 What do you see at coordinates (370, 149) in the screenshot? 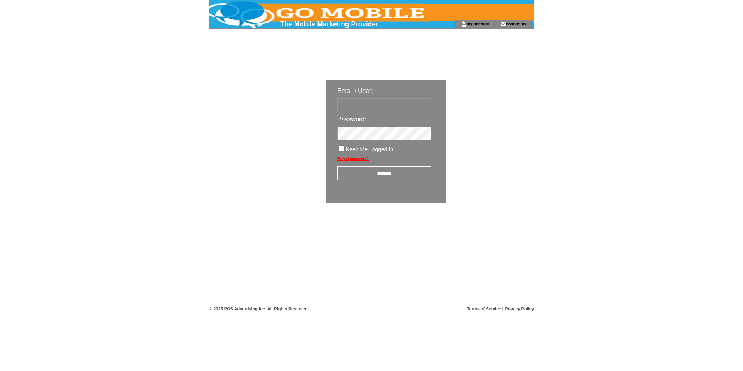
I see `span: Keep Me Logged In` at bounding box center [370, 149].